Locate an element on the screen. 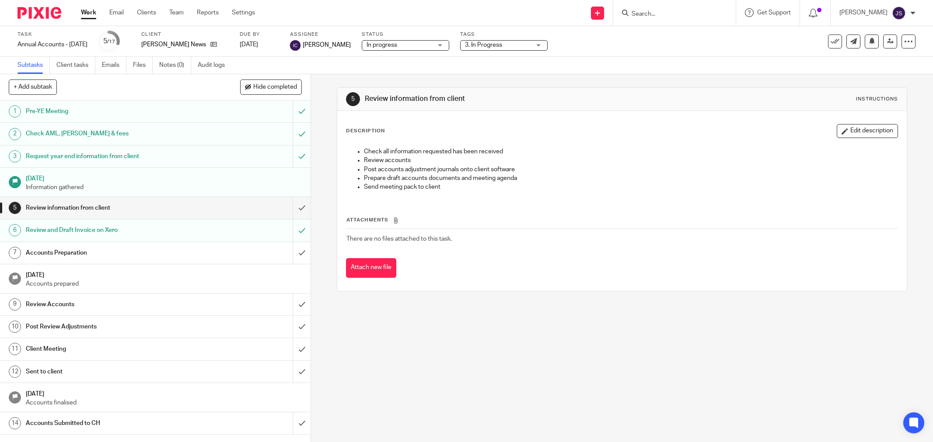  p: Information gathered is located at coordinates (164, 188).